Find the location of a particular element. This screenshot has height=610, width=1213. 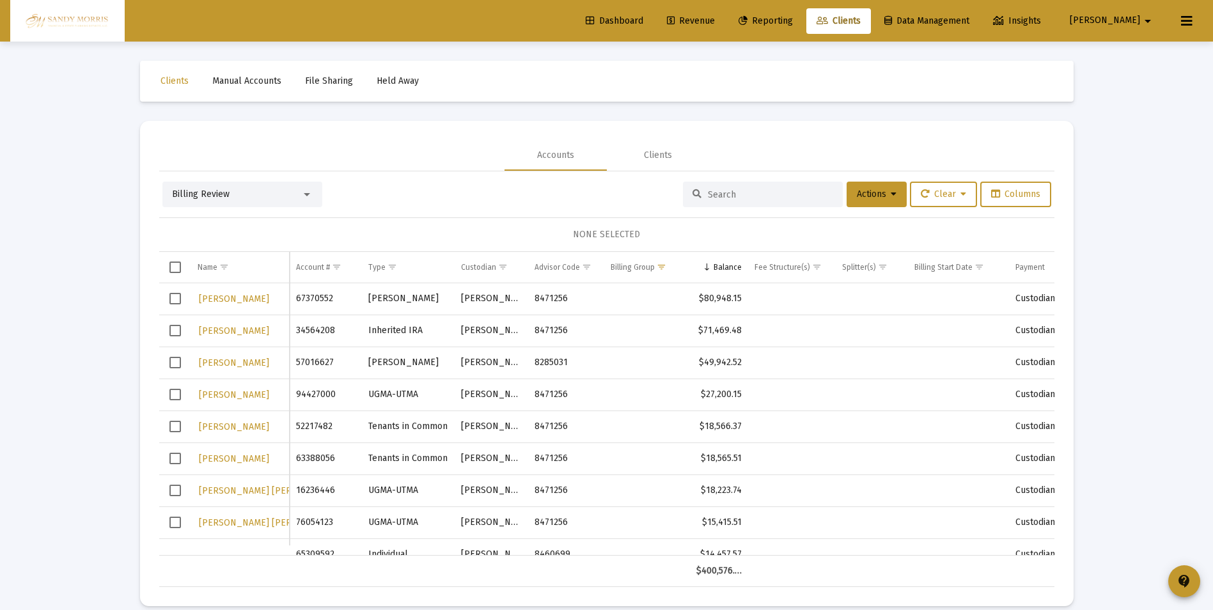

div: Fee Structure(s) is located at coordinates (782, 267).